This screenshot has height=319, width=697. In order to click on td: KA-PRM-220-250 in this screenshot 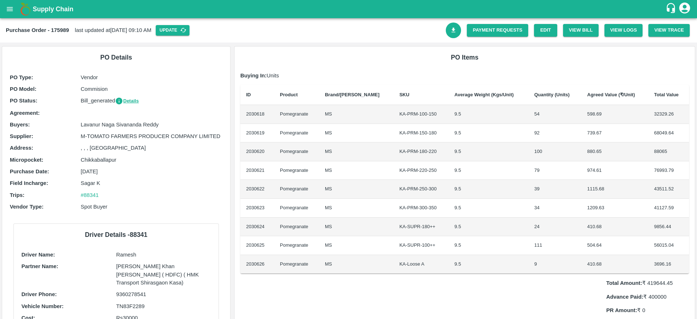, I will do `click(421, 171)`.